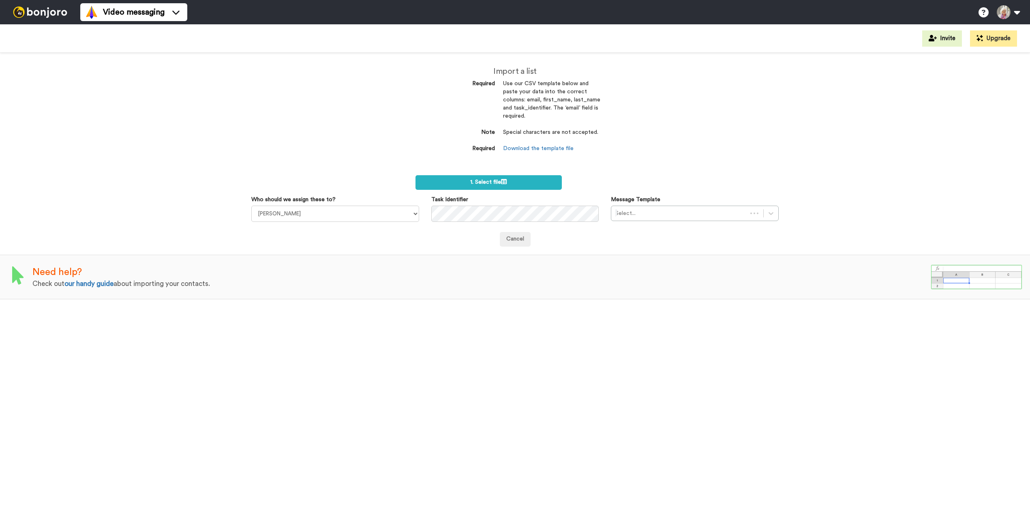 Image resolution: width=1030 pixels, height=507 pixels. I want to click on a: Download the template file, so click(538, 148).